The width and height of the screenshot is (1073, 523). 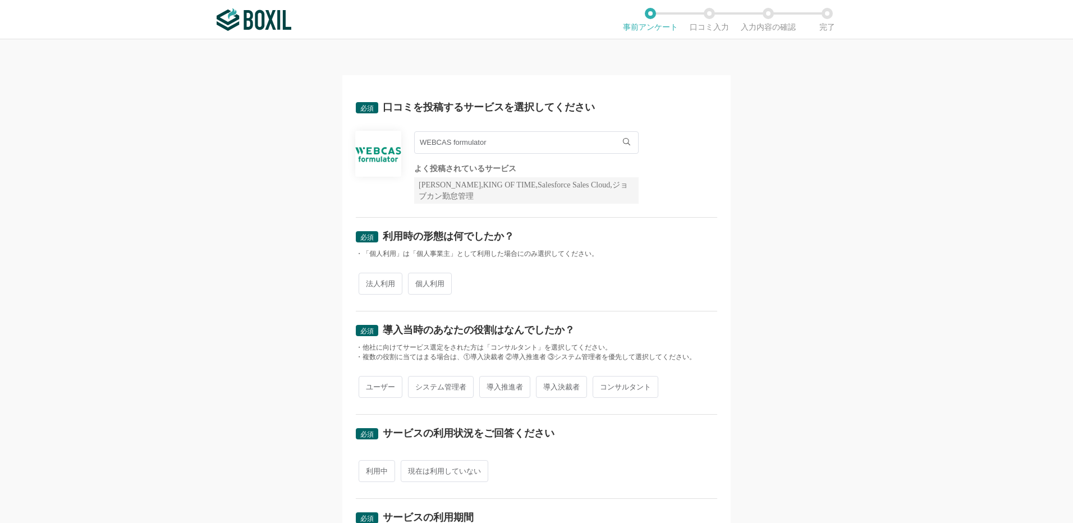 I want to click on span: 利用中, so click(x=377, y=471).